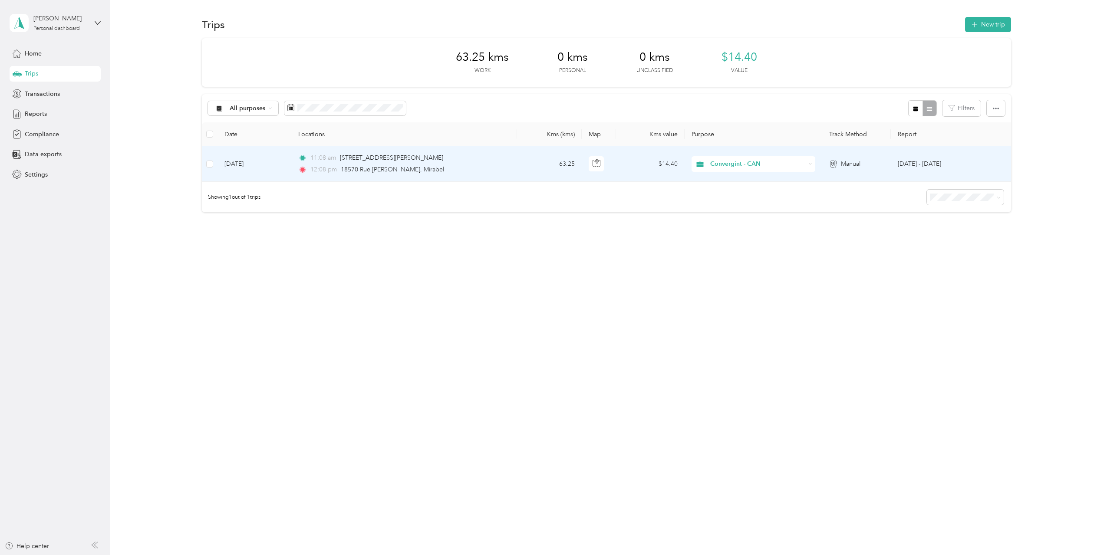  What do you see at coordinates (650, 134) in the screenshot?
I see `th: Kms value` at bounding box center [650, 134].